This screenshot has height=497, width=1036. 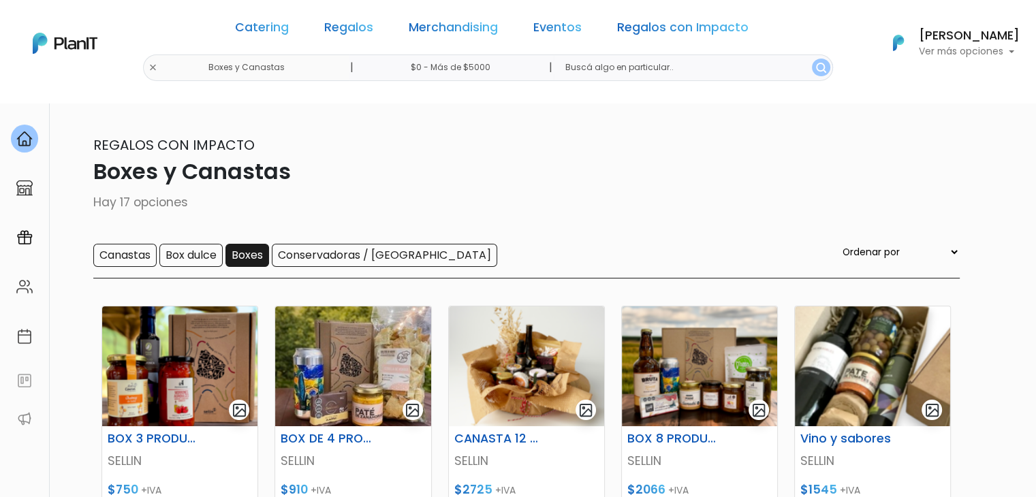 I want to click on h6: BOX 8 PRODUCTOS, so click(x=673, y=439).